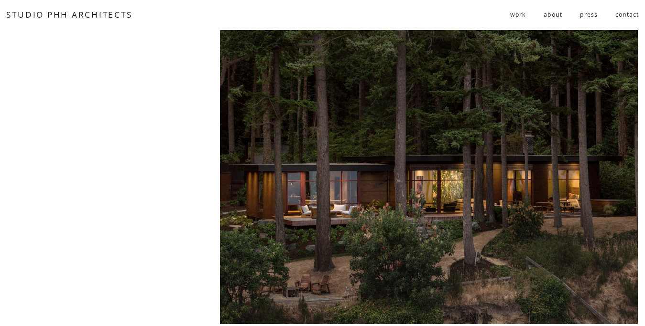  What do you see at coordinates (69, 14) in the screenshot?
I see `a: STUDIO PHH ARCHITECTS` at bounding box center [69, 14].